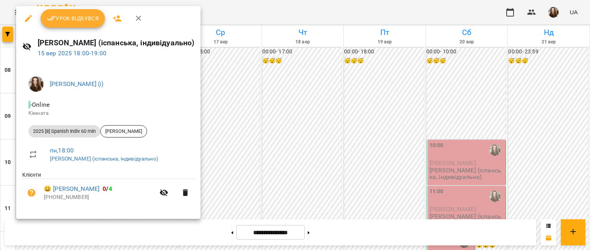 The width and height of the screenshot is (590, 250). Describe the element at coordinates (36, 84) in the screenshot. I see `img: f828951e34a2a7ae30fa923eeeaf7e77.jpg` at that location.